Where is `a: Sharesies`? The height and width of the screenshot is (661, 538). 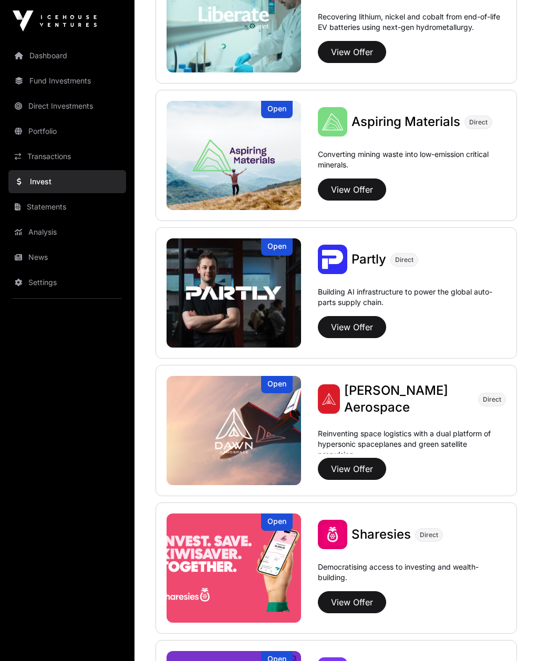
a: Sharesies is located at coordinates (381, 534).